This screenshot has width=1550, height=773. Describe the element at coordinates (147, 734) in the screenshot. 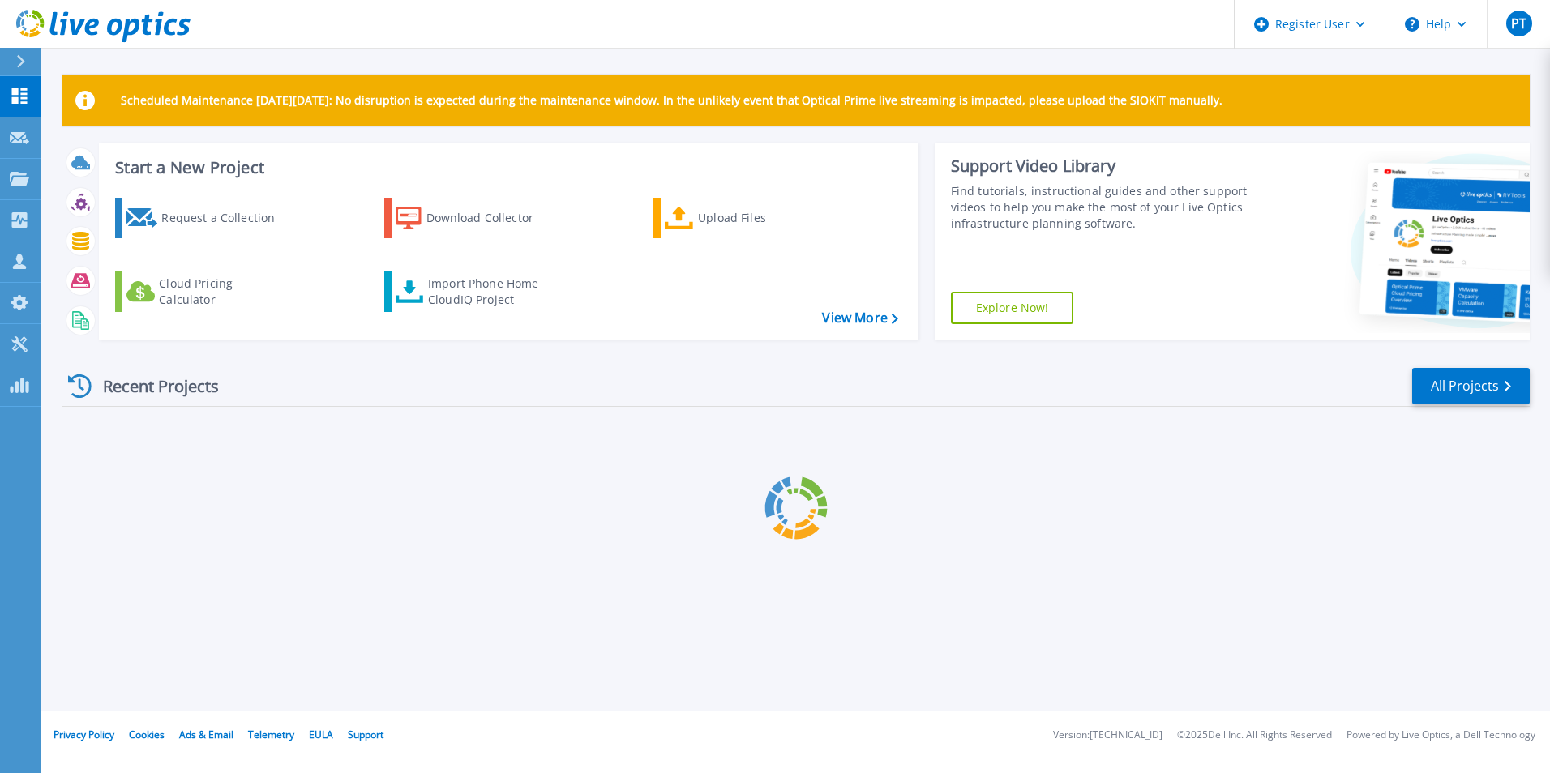

I see `a: Cookies` at that location.